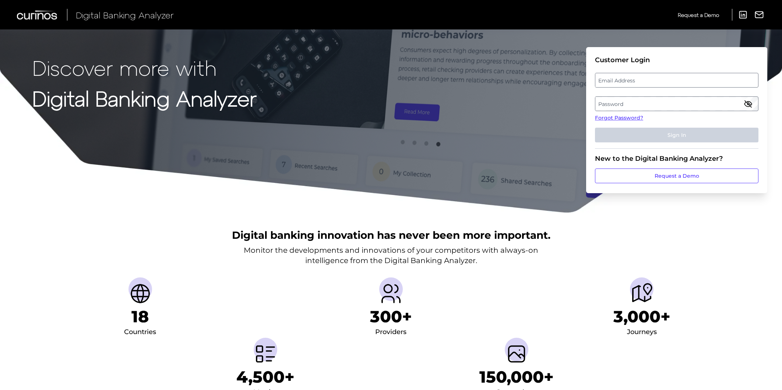 Image resolution: width=782 pixels, height=390 pixels. Describe the element at coordinates (144, 98) in the screenshot. I see `strong: Digital Banking Analyzer` at that location.